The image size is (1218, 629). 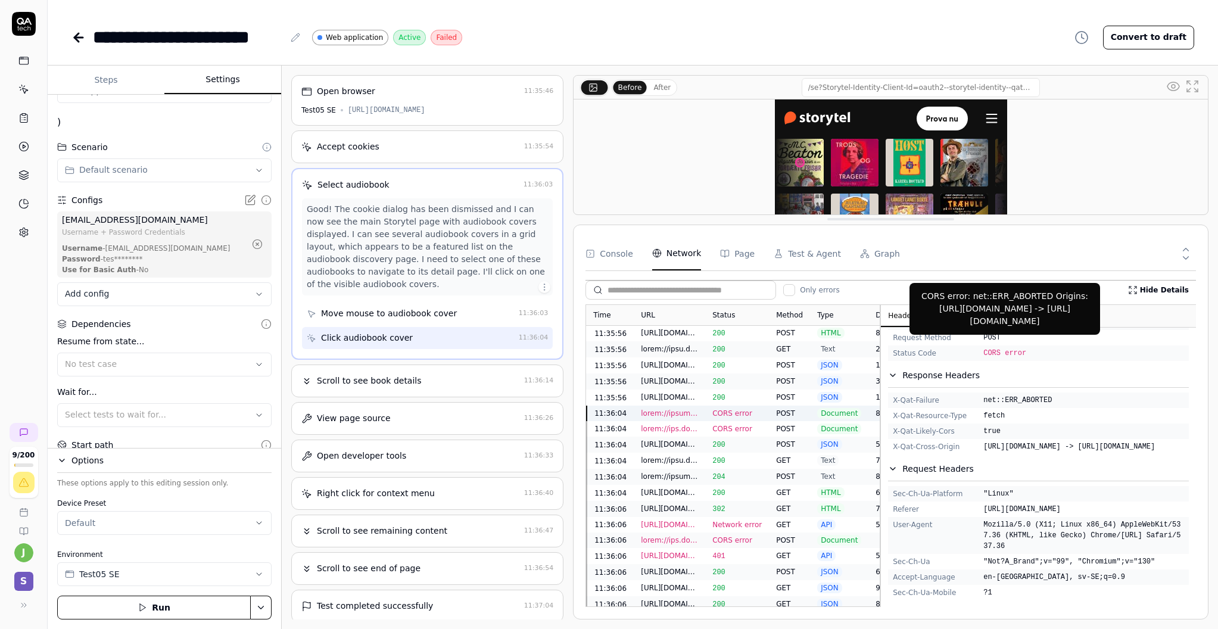 What do you see at coordinates (891, 461) in the screenshot?
I see `div: 77ms` at bounding box center [891, 461].